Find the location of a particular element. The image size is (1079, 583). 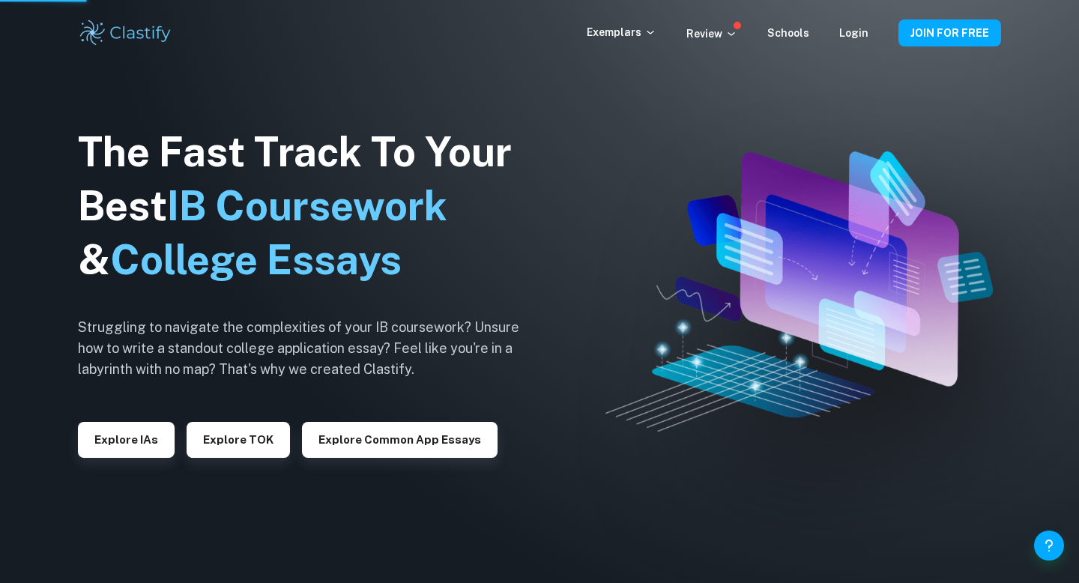

img: Clastify logo is located at coordinates (125, 33).